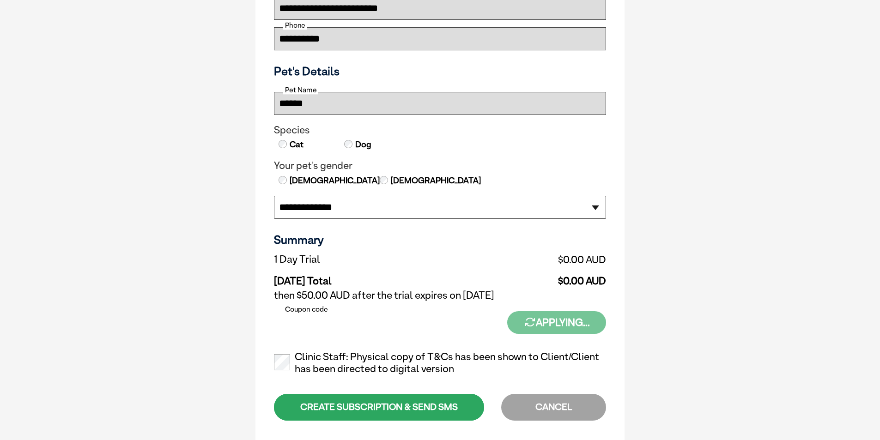 This screenshot has width=880, height=440. What do you see at coordinates (440, 130) in the screenshot?
I see `legend: Species` at bounding box center [440, 130].